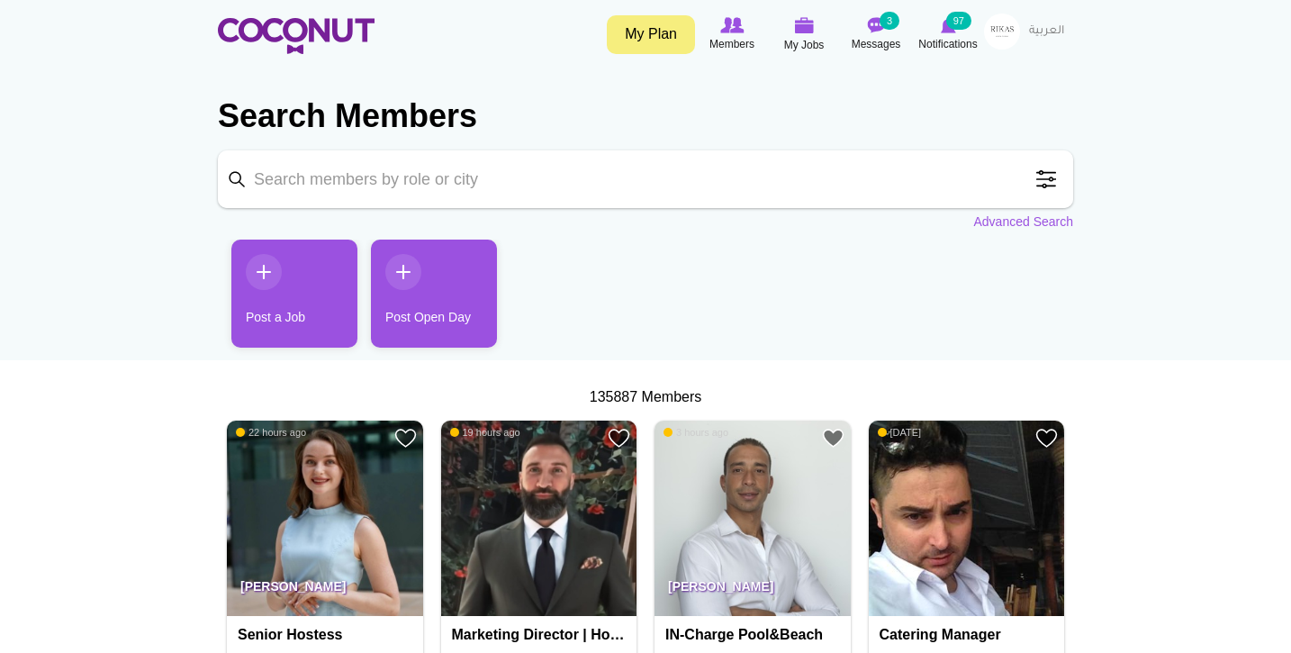 This screenshot has width=1291, height=653. What do you see at coordinates (890, 21) in the screenshot?
I see `small: 3` at bounding box center [890, 21].